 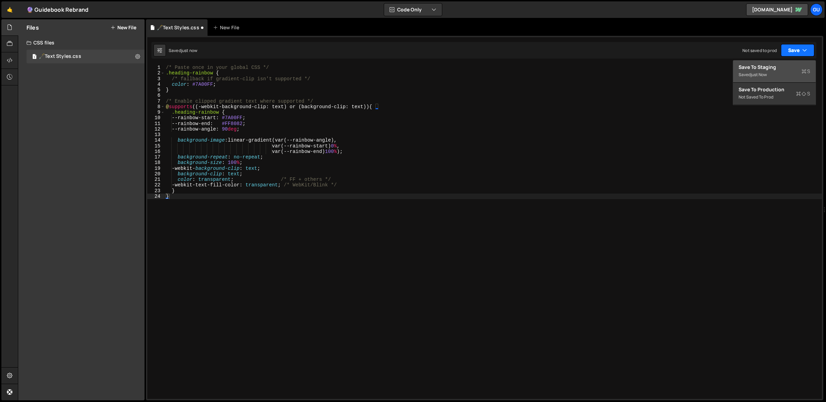 I want to click on div: 4, so click(x=156, y=84).